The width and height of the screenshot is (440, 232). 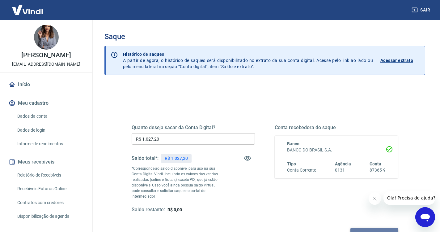 What do you see at coordinates (50, 116) in the screenshot?
I see `a: Dados da conta` at bounding box center [50, 116].